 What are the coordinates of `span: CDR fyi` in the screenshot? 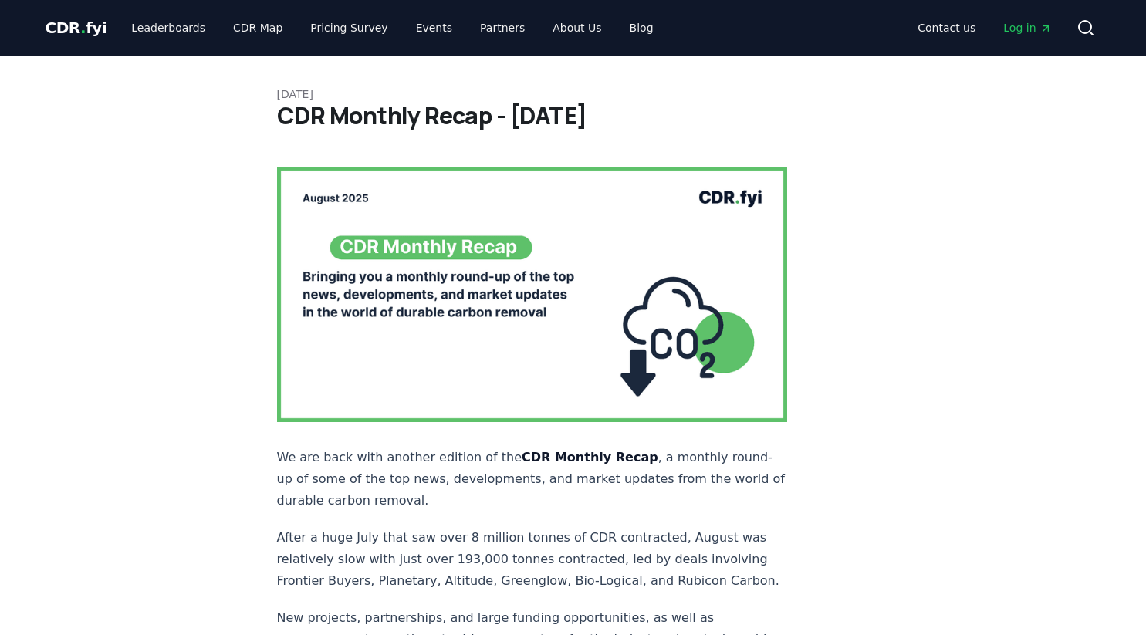 It's located at (76, 28).